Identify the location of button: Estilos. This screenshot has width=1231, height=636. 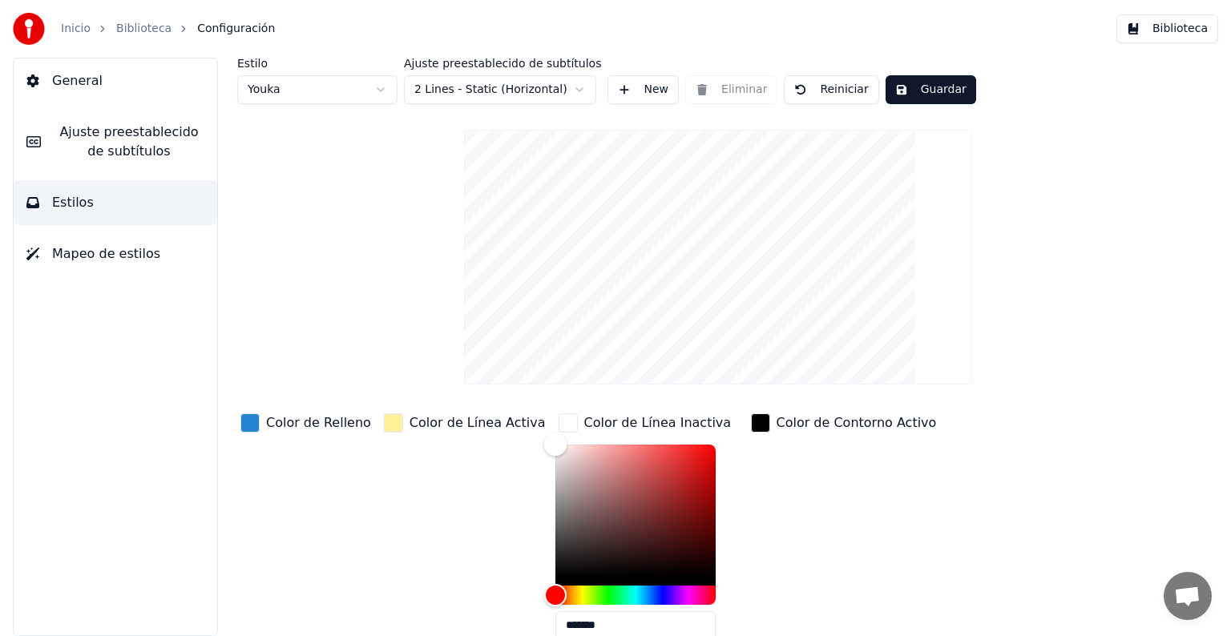
(115, 203).